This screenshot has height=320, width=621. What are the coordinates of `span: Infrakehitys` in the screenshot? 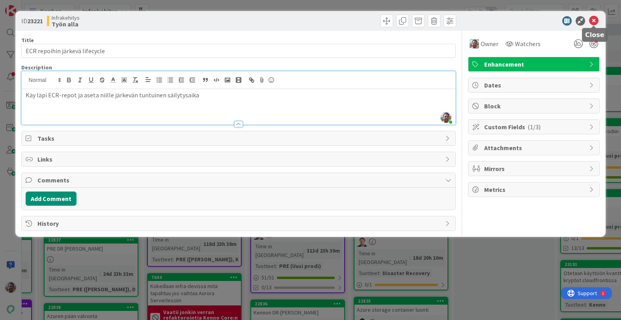 It's located at (65, 18).